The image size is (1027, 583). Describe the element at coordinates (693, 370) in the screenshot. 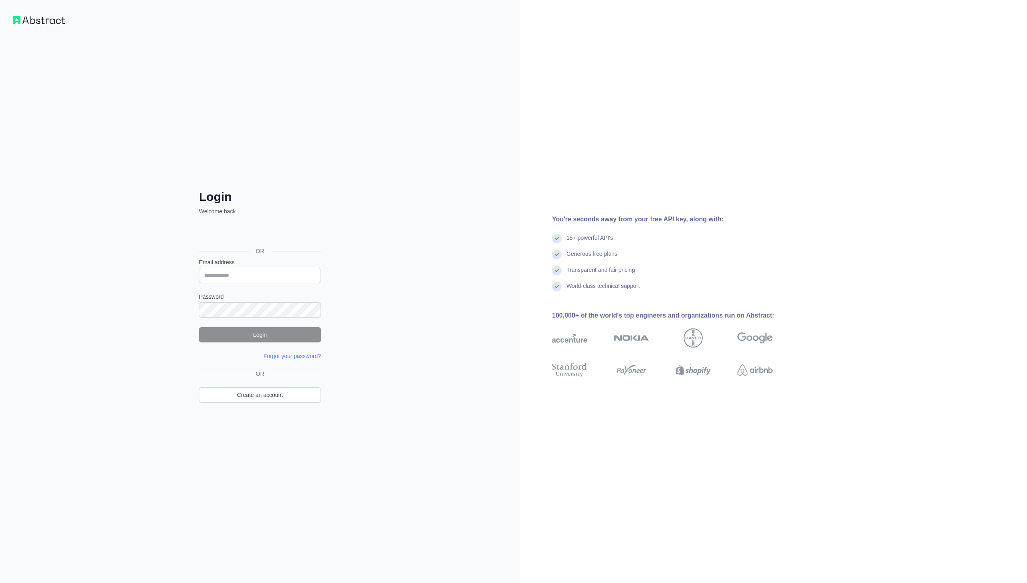

I see `img: shopify` at that location.